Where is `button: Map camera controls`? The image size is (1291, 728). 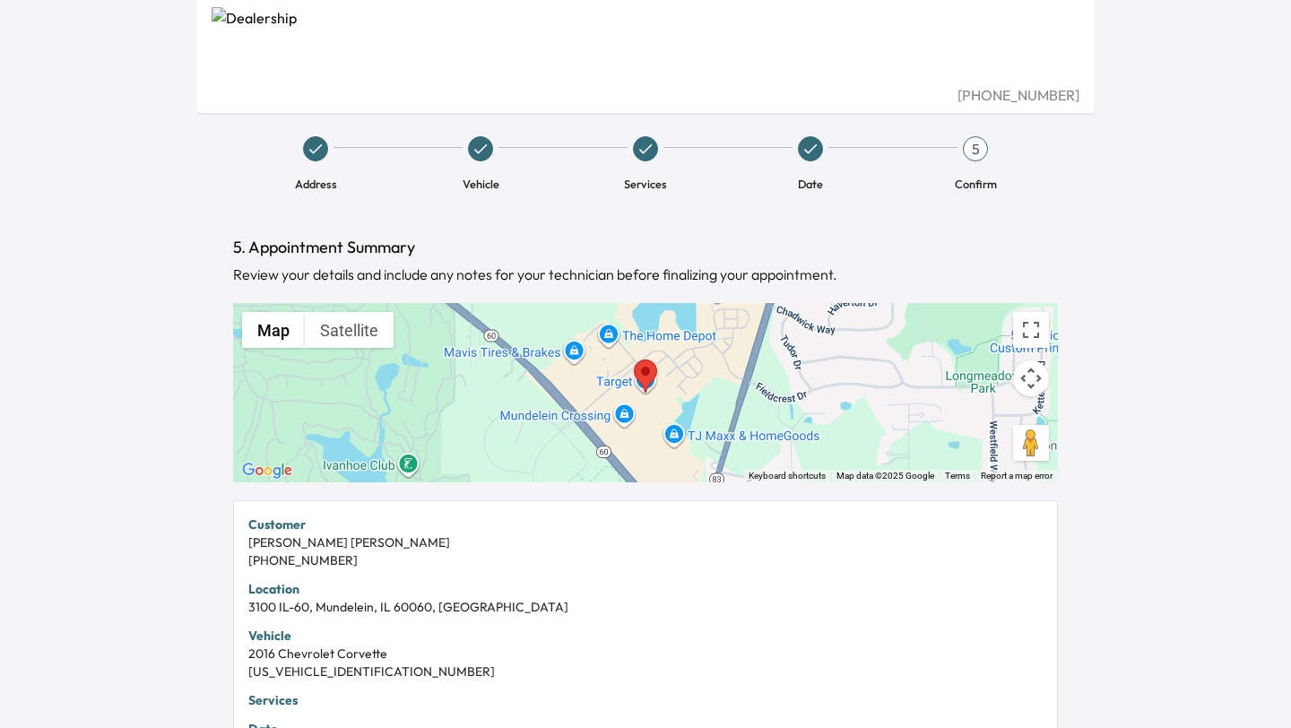
button: Map camera controls is located at coordinates (1031, 378).